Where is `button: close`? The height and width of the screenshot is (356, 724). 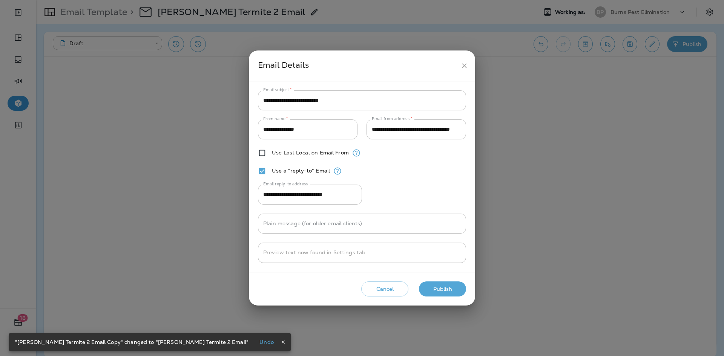 button: close is located at coordinates (464, 66).